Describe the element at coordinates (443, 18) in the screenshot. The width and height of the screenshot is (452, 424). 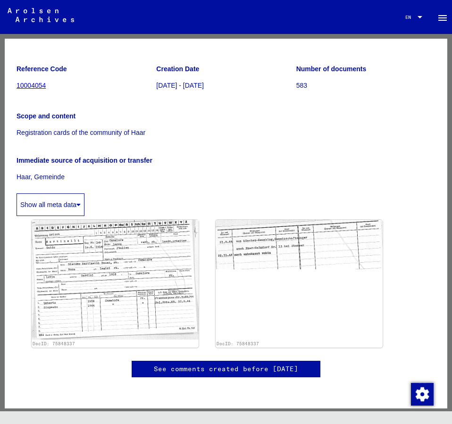
I see `mat-icon: Side nav toggle icon` at that location.